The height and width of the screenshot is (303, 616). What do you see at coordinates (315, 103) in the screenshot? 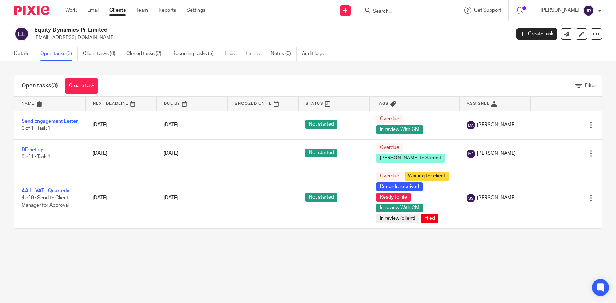
I see `span: Status` at bounding box center [315, 103].